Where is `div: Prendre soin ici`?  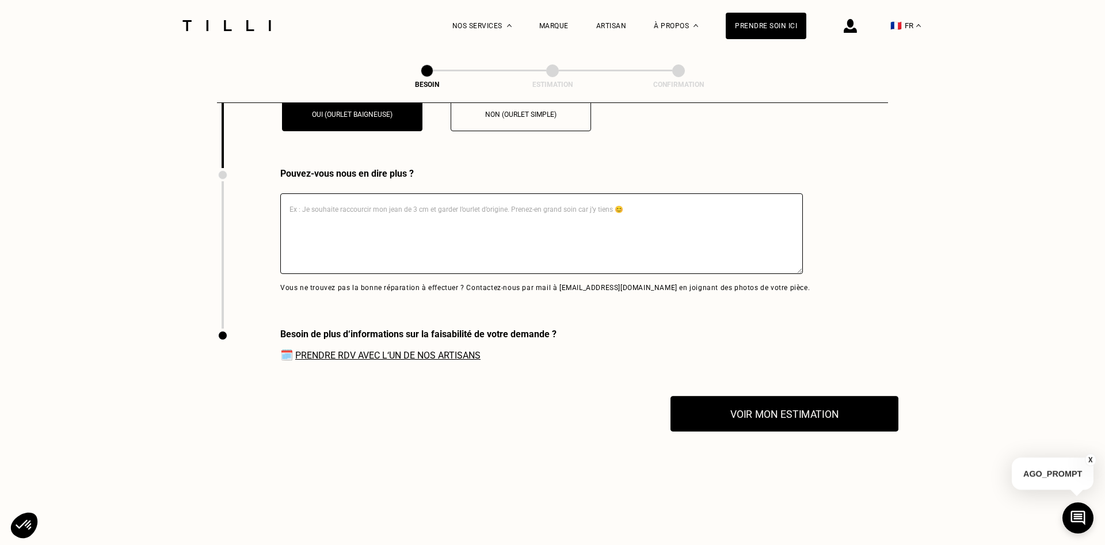 div: Prendre soin ici is located at coordinates (766, 26).